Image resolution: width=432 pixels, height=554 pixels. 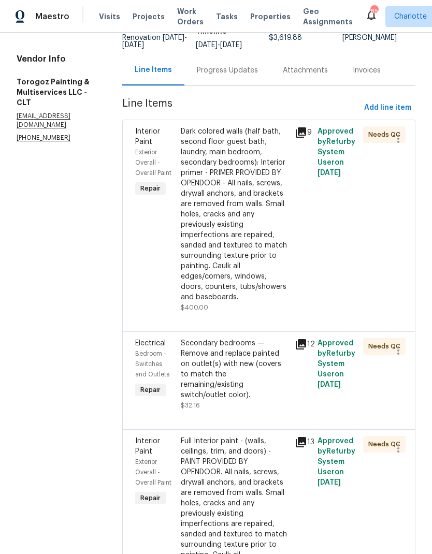 What do you see at coordinates (387, 108) in the screenshot?
I see `button: Add line item` at bounding box center [387, 108].